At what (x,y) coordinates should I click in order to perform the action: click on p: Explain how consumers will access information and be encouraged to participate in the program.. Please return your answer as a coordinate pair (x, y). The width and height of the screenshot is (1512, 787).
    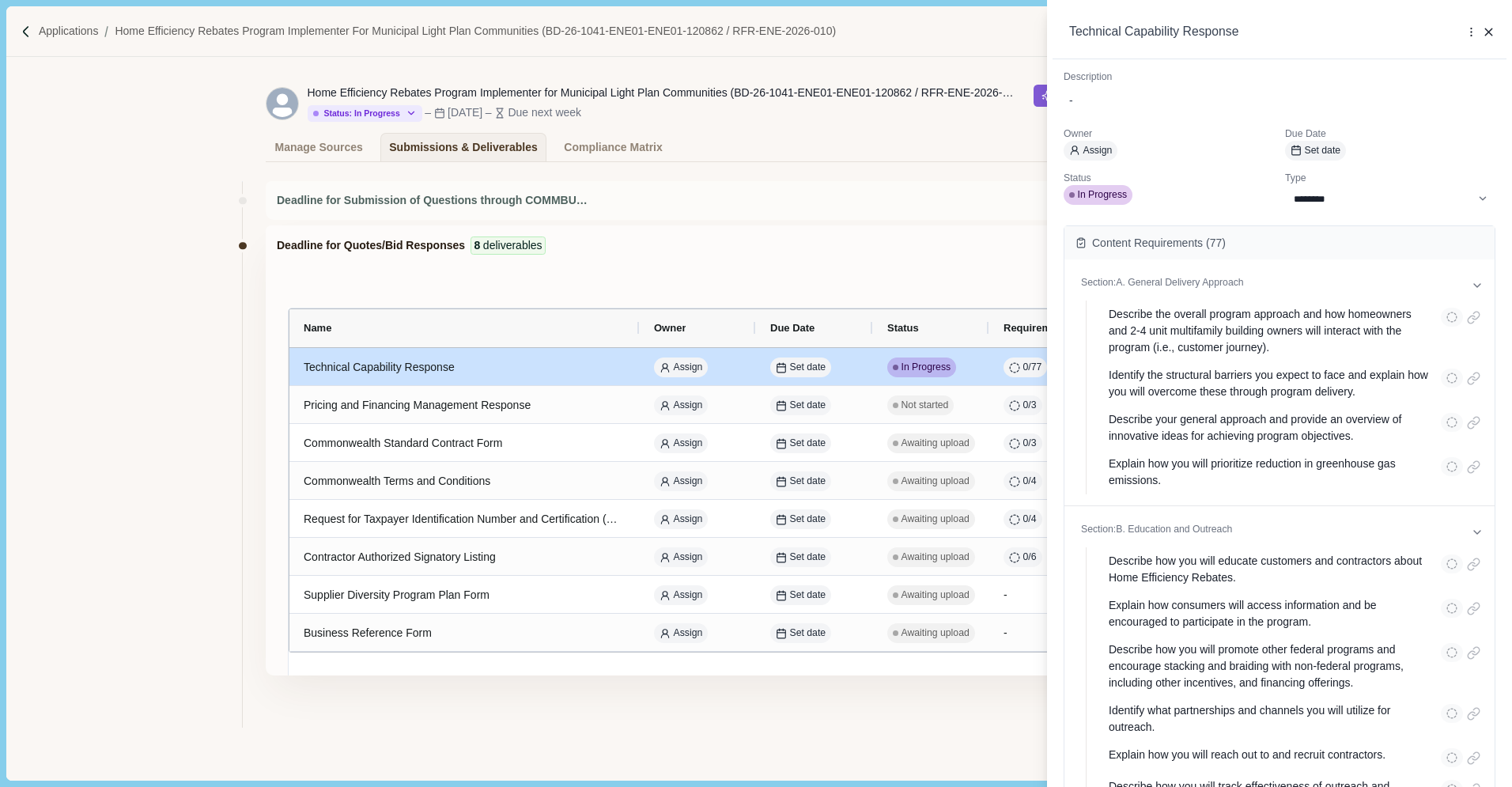
    Looking at the image, I should click on (1269, 614).